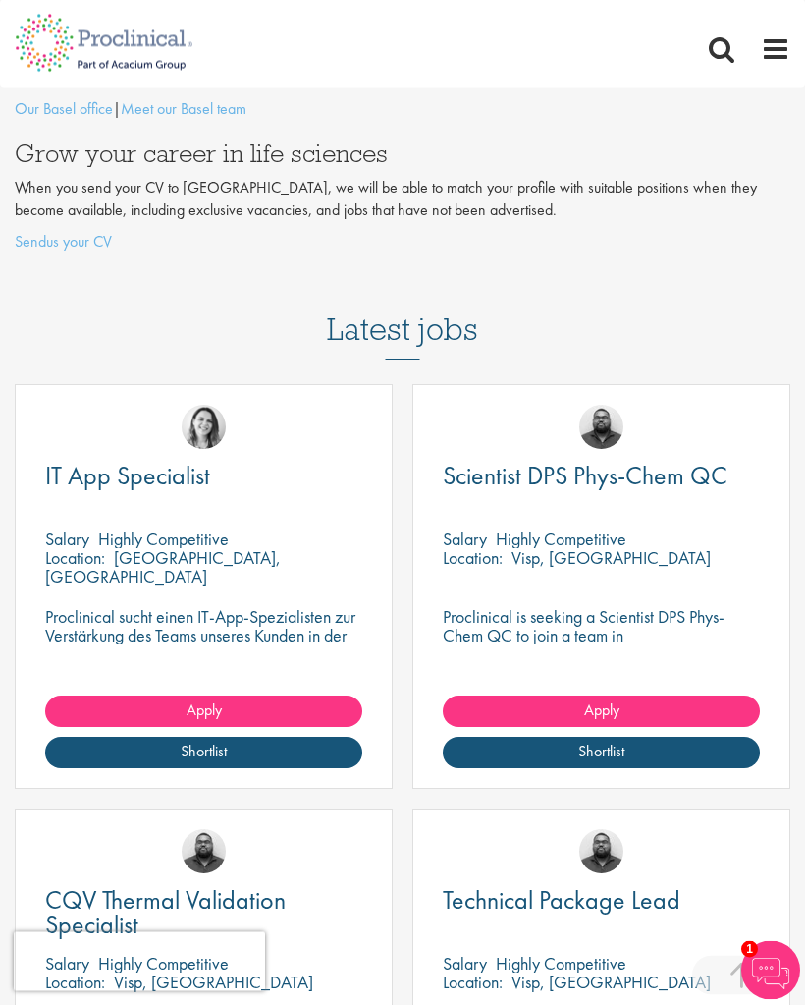 This screenshot has height=1005, width=805. I want to click on a: Scientist DPS Phys-Chem QC, so click(601, 476).